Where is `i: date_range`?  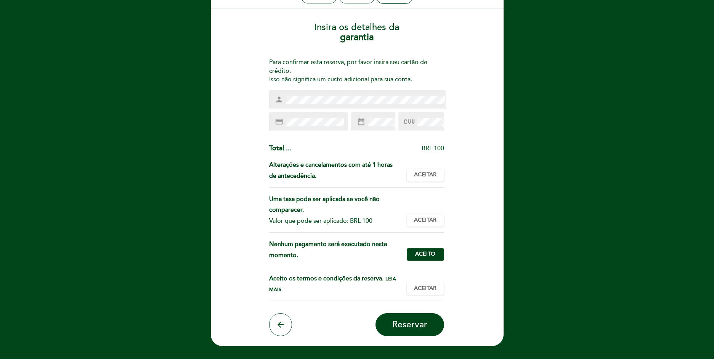 i: date_range is located at coordinates (361, 122).